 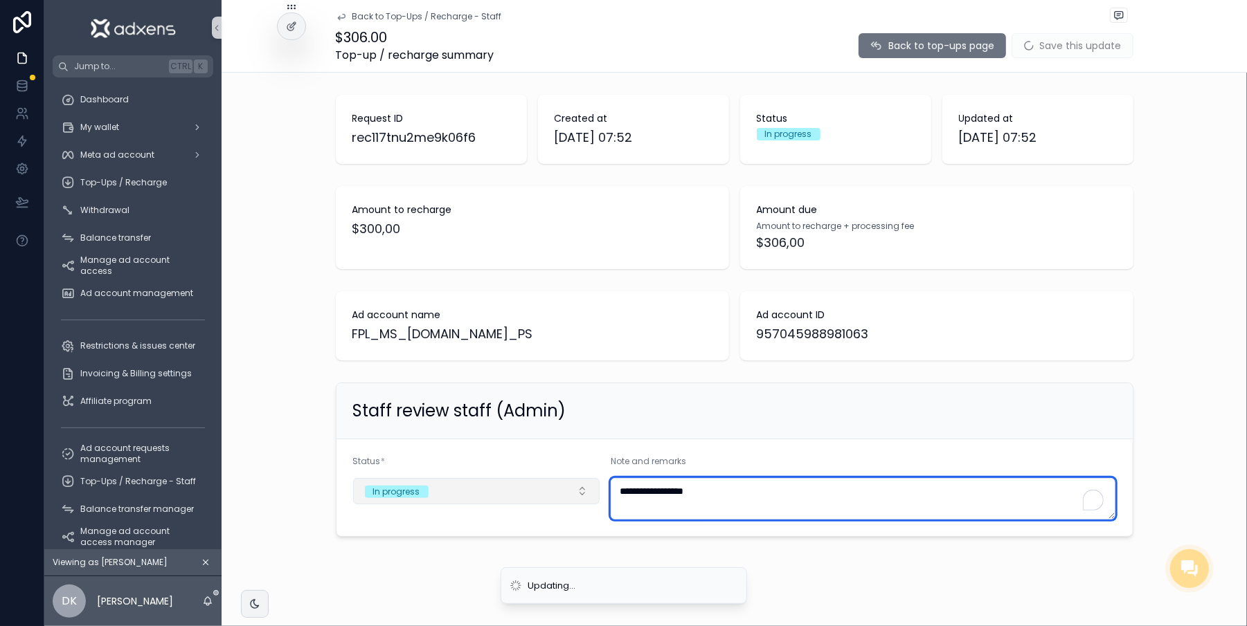 What do you see at coordinates (136, 293) in the screenshot?
I see `span: Ad account management` at bounding box center [136, 293].